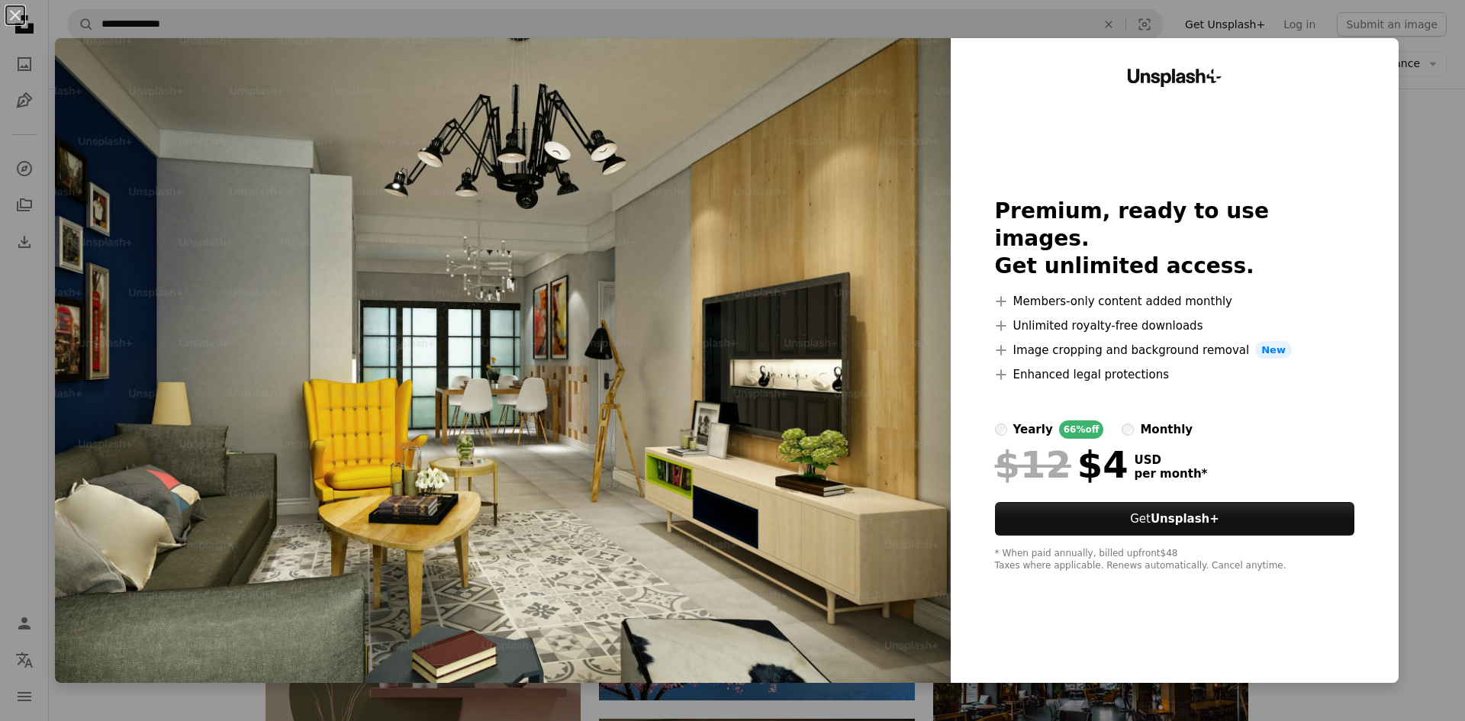 The width and height of the screenshot is (1465, 721). I want to click on span: New, so click(1273, 350).